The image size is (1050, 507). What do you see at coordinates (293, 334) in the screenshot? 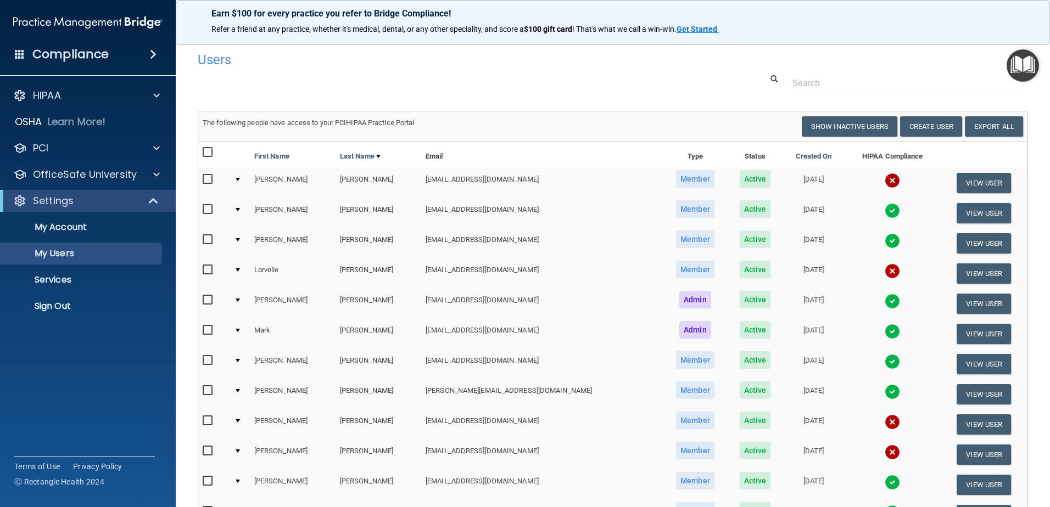
I see `td: Mark` at bounding box center [293, 334].